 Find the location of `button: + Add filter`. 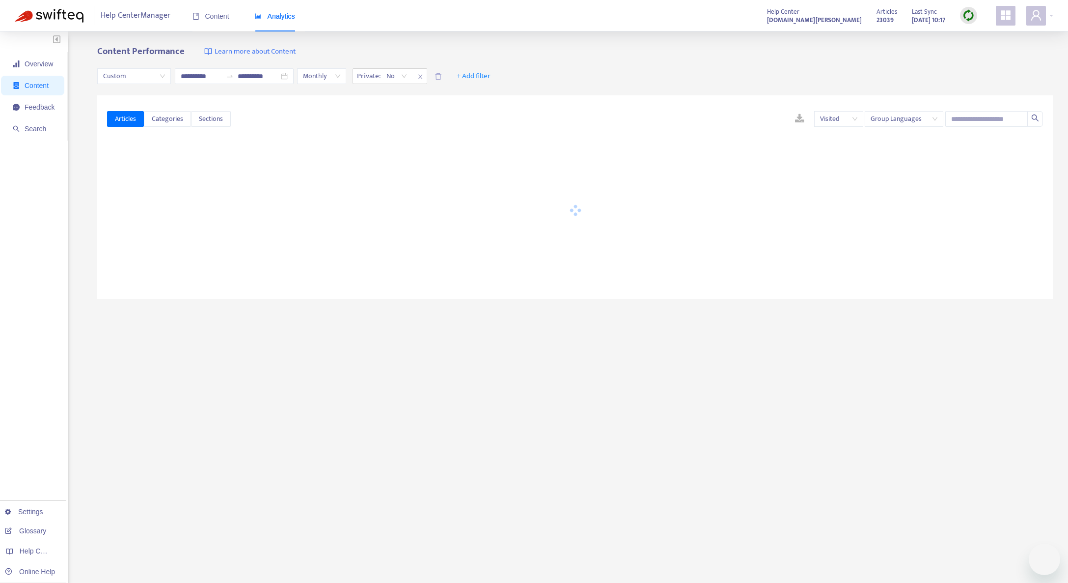

button: + Add filter is located at coordinates (473, 76).